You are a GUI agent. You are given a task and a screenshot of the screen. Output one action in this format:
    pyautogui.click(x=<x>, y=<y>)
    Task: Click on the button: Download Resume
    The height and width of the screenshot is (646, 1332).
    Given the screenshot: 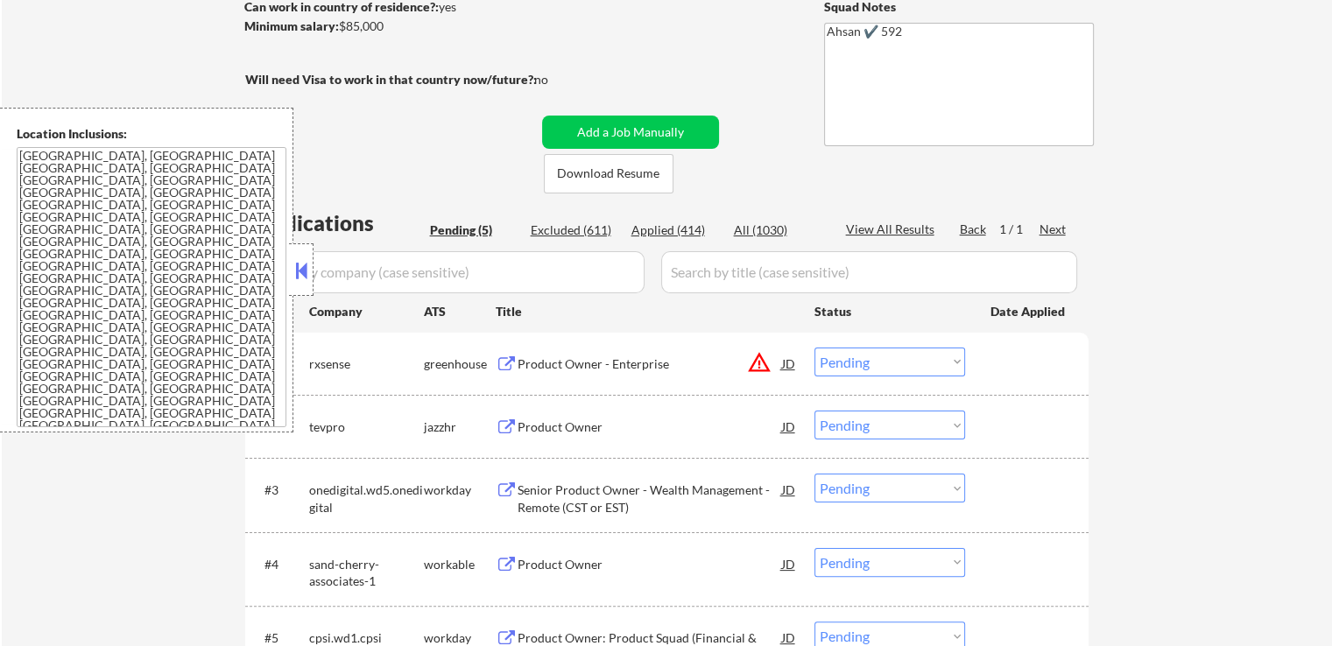 What is the action you would take?
    pyautogui.click(x=609, y=173)
    